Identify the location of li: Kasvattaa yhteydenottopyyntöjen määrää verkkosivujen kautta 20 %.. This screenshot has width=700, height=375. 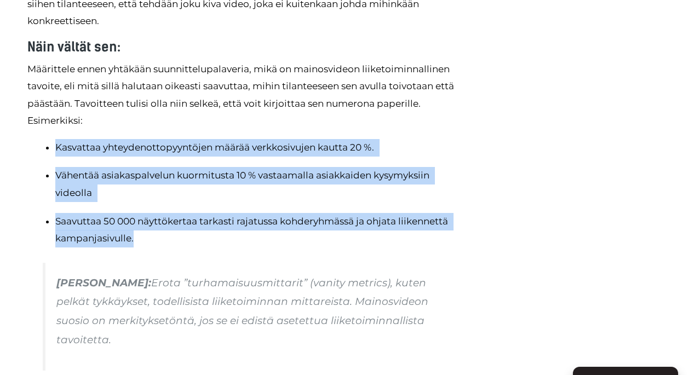
(258, 148).